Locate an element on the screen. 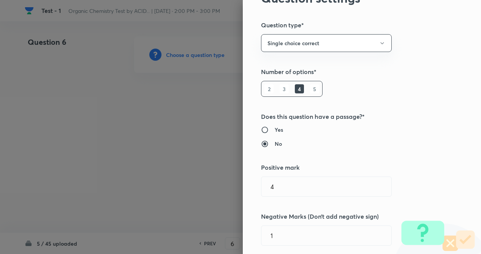 Image resolution: width=481 pixels, height=254 pixels. h6: Yes is located at coordinates (279, 130).